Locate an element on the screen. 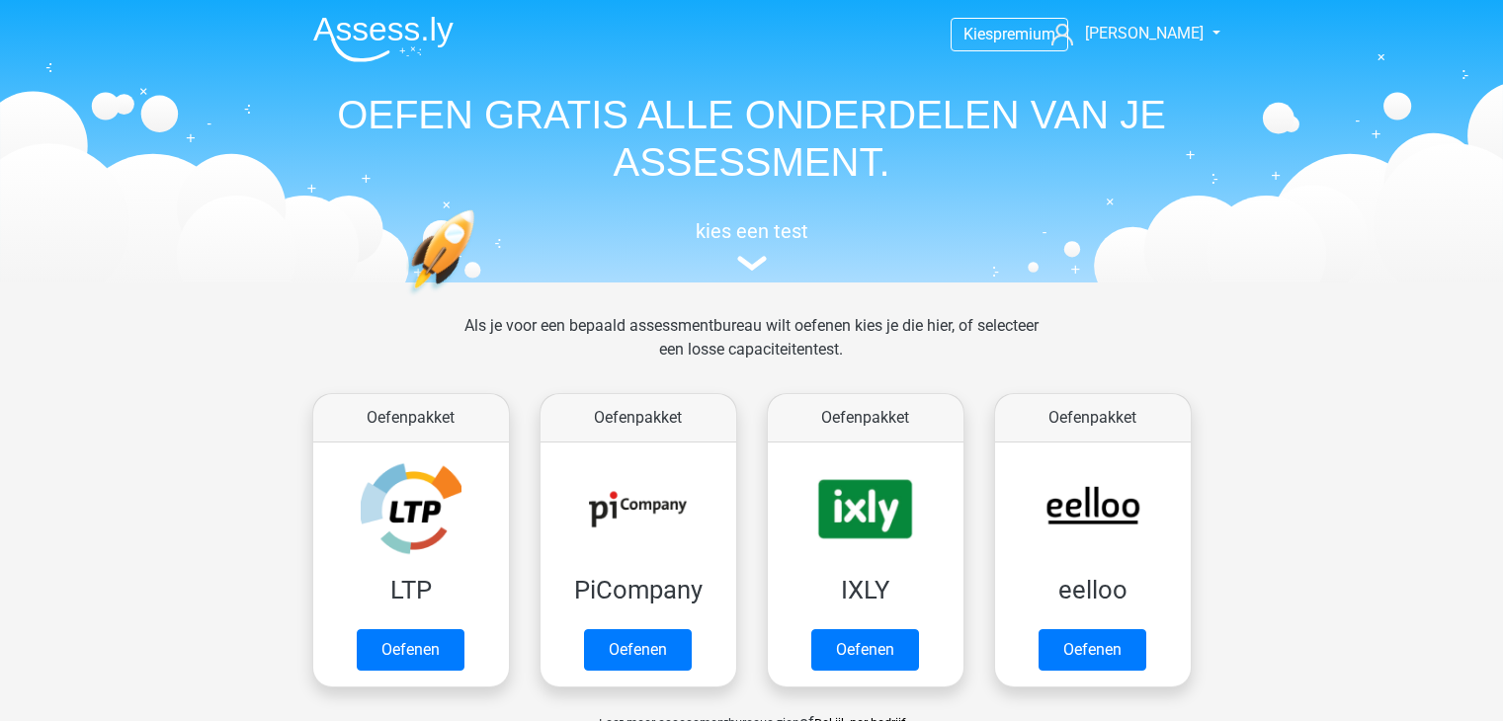 The image size is (1503, 721). h5: kies een test is located at coordinates (752, 231).